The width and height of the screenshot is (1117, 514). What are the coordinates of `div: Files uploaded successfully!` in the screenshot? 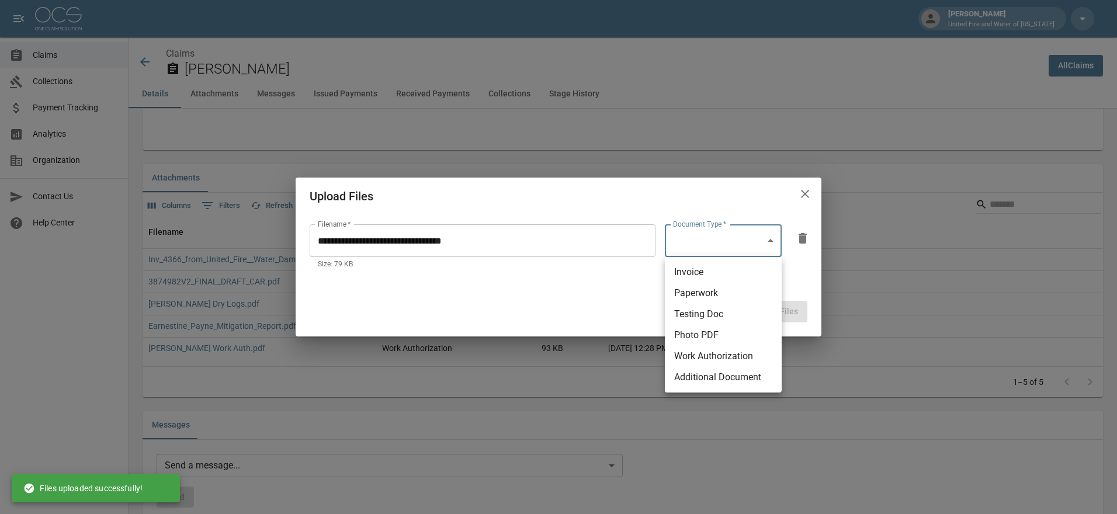 It's located at (83, 488).